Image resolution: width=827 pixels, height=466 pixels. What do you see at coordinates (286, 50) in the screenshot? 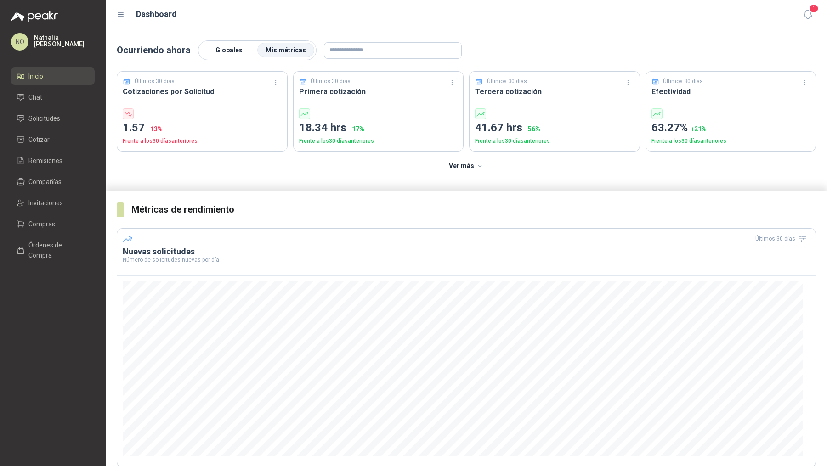
I see `span: Mis métricas` at bounding box center [286, 50].